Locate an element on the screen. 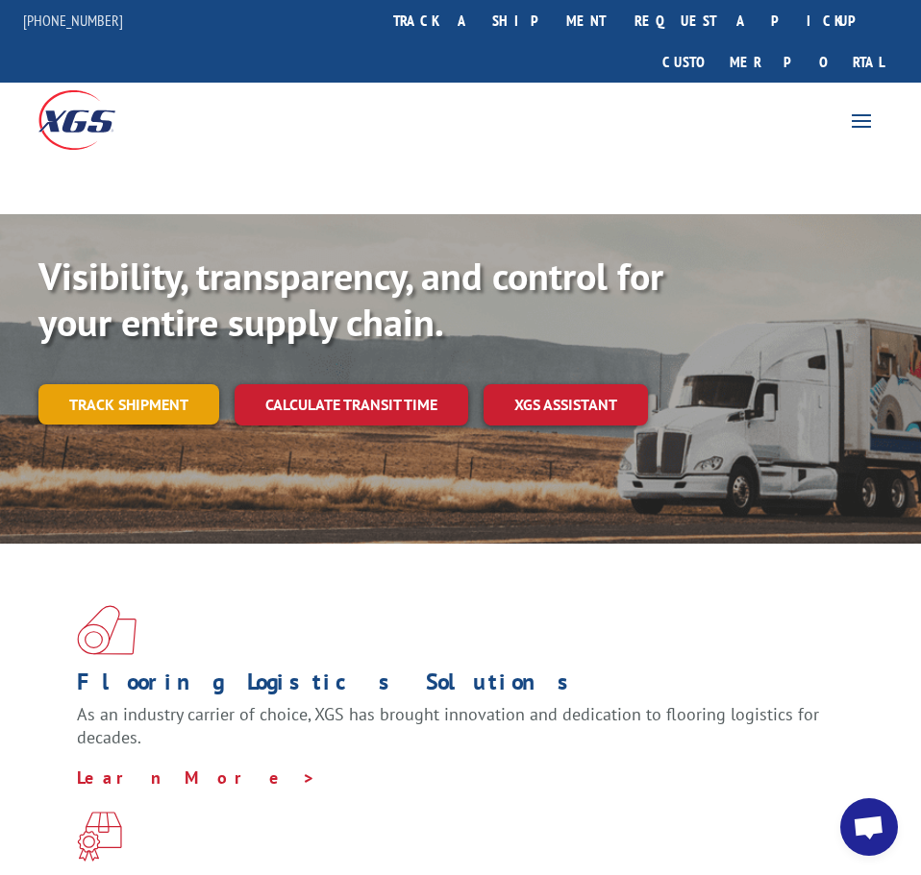  span: As an industry carrier of choice, XGS has brought innovation and dedication to flooring logistics... is located at coordinates (448, 726).